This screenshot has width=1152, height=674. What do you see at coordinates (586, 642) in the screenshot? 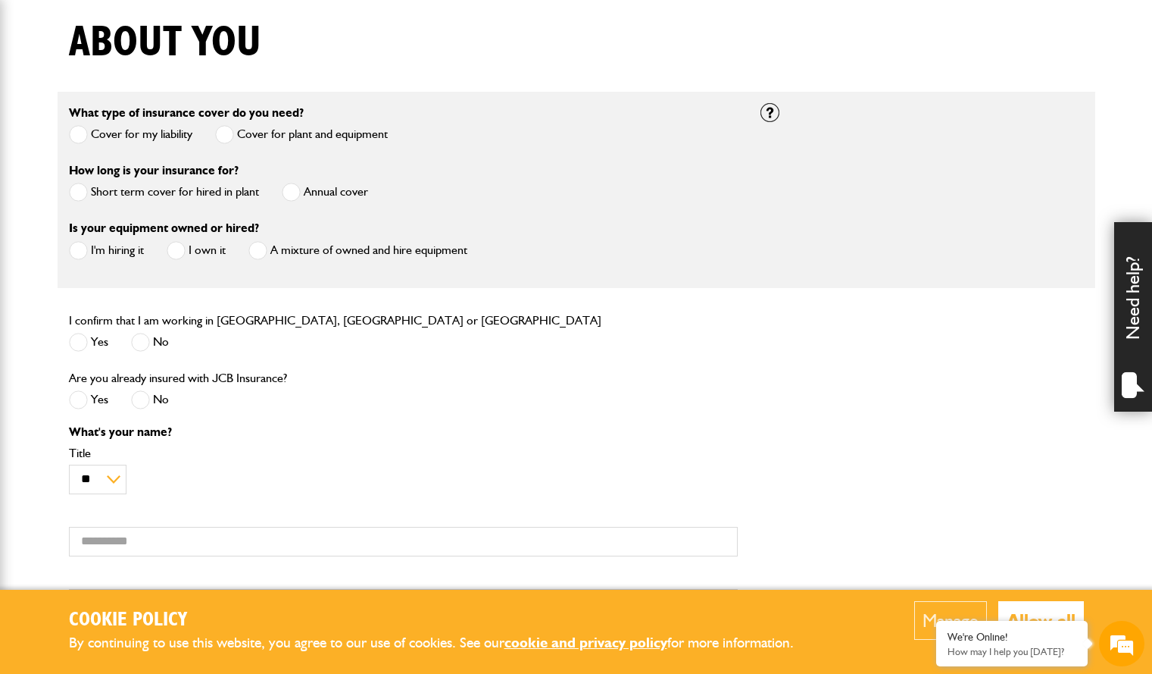
I see `a: cookie and privacy policy` at bounding box center [586, 642].